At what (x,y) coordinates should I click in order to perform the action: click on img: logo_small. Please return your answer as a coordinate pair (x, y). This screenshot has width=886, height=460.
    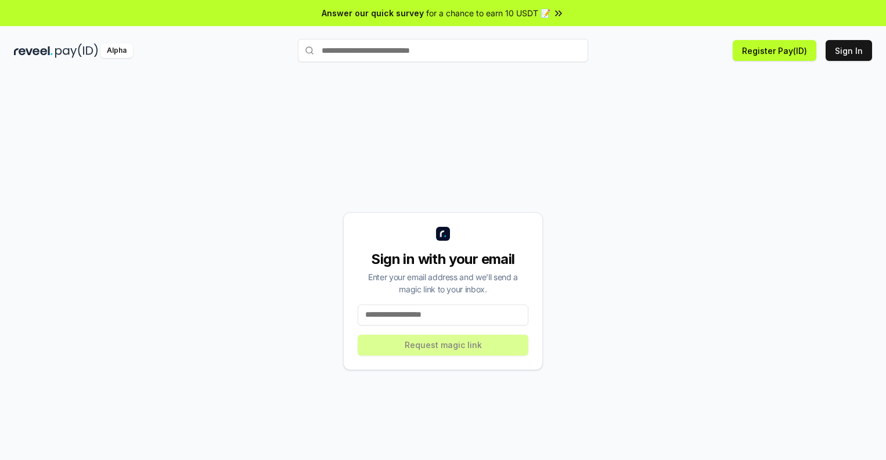
    Looking at the image, I should click on (443, 234).